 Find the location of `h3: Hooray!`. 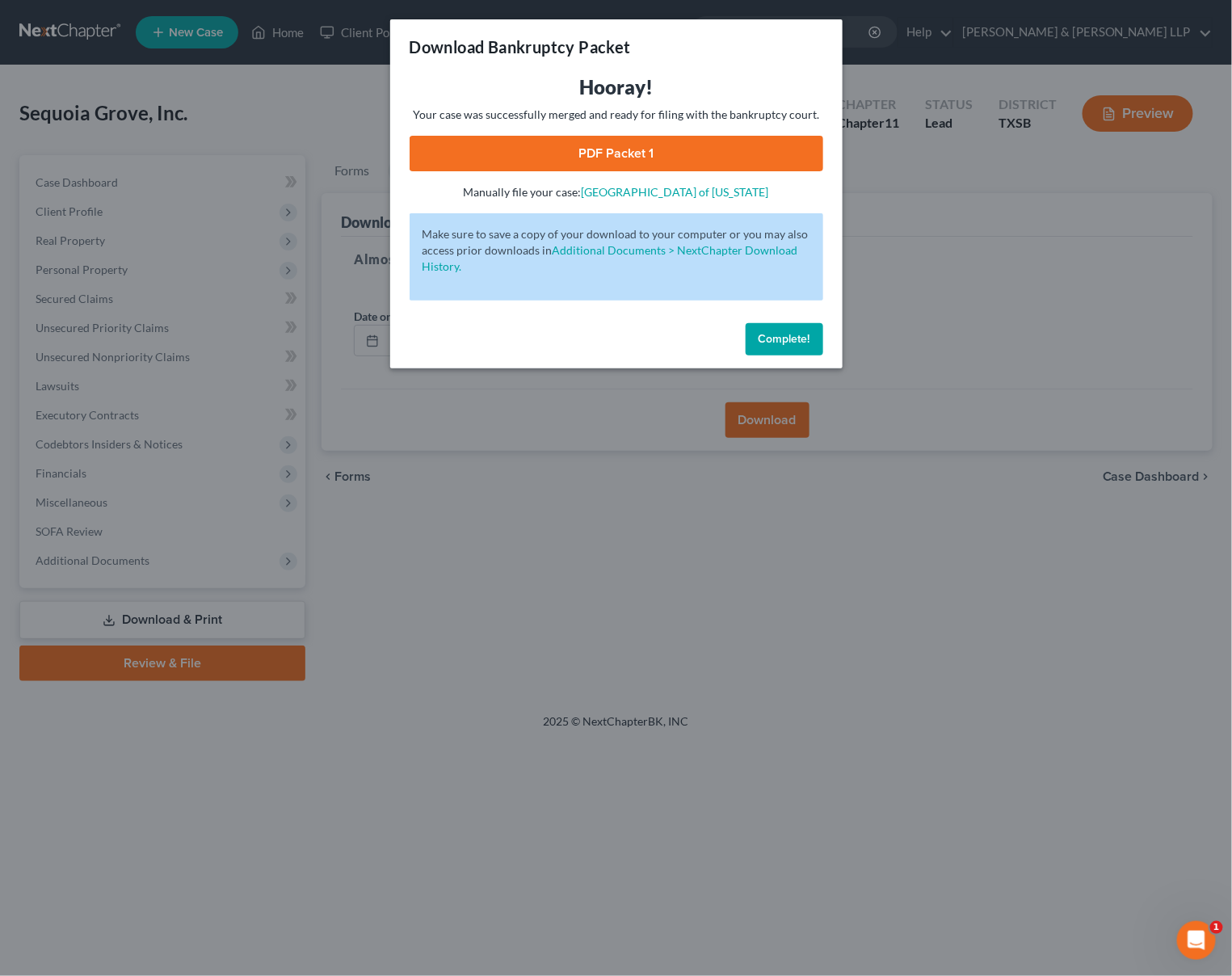

h3: Hooray! is located at coordinates (617, 87).